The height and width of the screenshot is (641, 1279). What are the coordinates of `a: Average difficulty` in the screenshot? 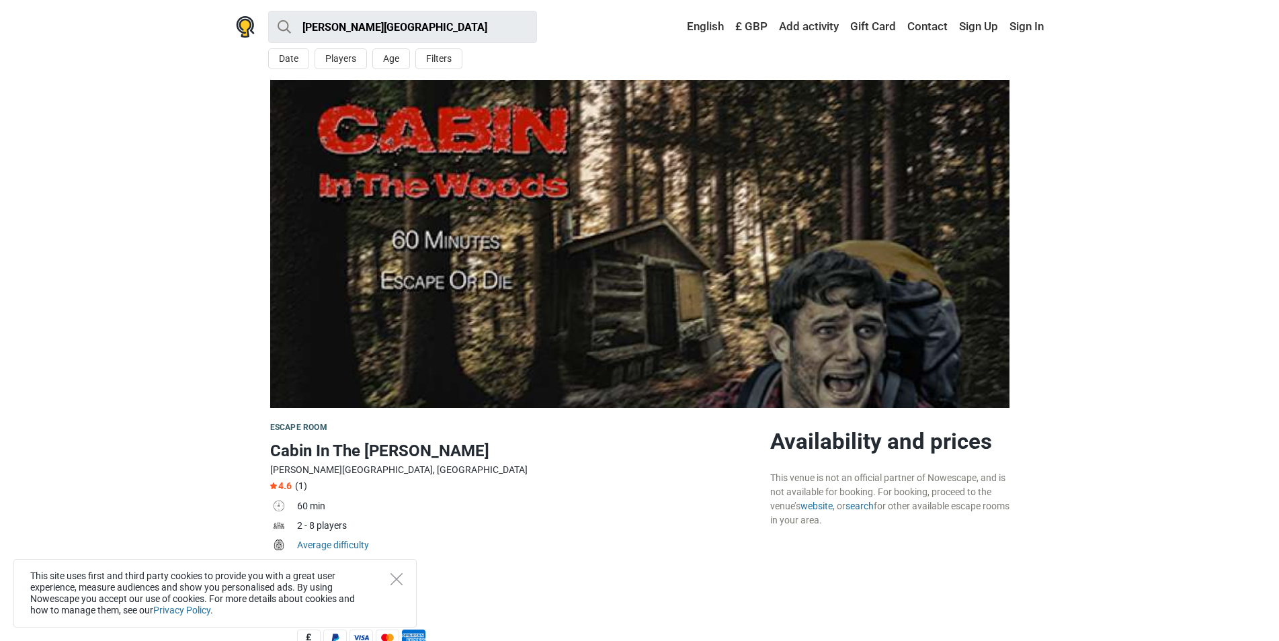 It's located at (333, 545).